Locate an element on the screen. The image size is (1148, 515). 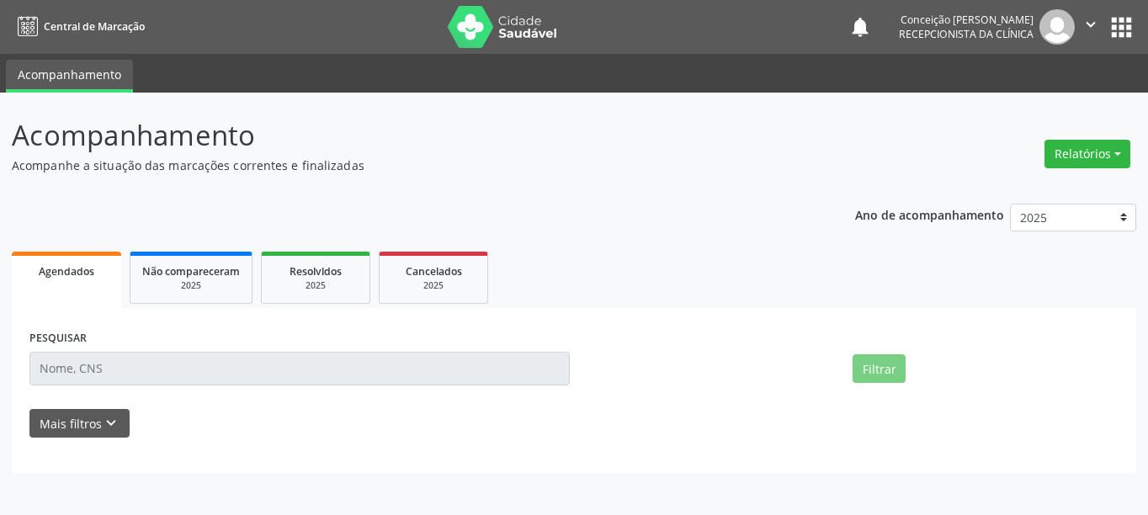
i: keyboard_arrow_down is located at coordinates (111, 423).